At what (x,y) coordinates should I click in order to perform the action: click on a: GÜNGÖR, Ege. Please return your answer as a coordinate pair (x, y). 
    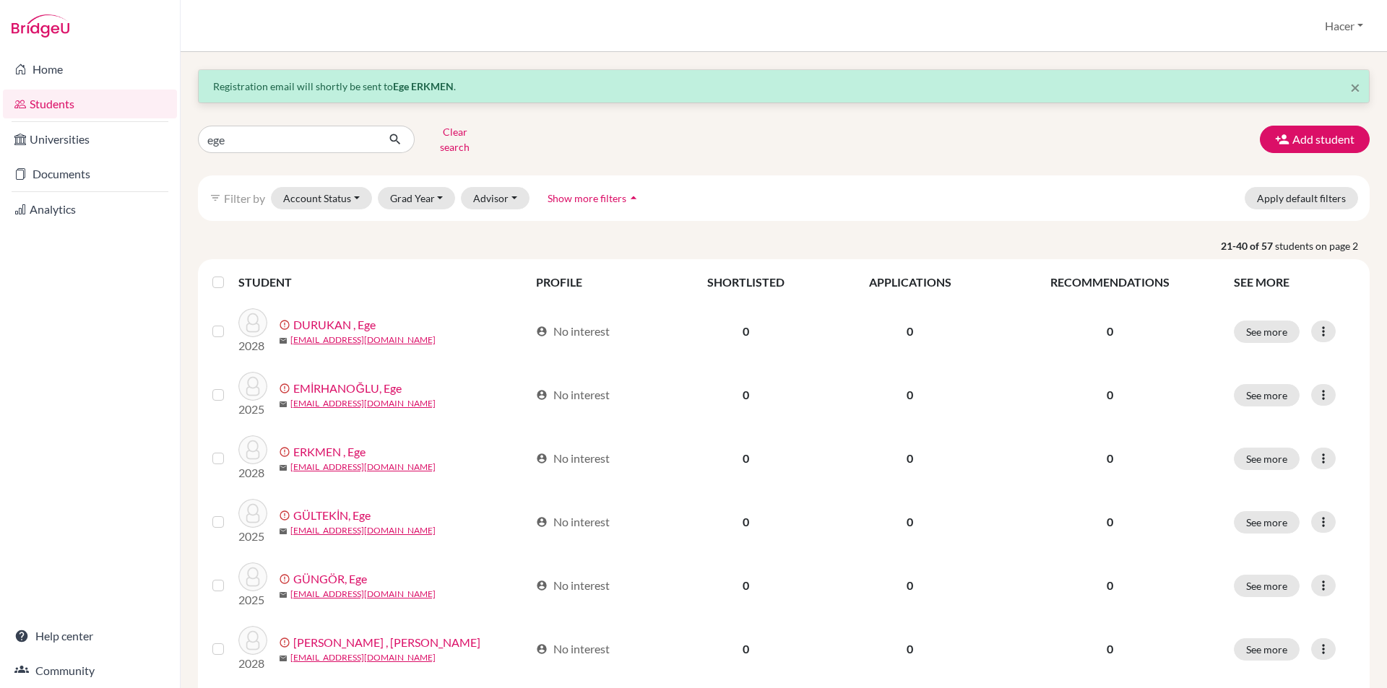
    Looking at the image, I should click on (330, 579).